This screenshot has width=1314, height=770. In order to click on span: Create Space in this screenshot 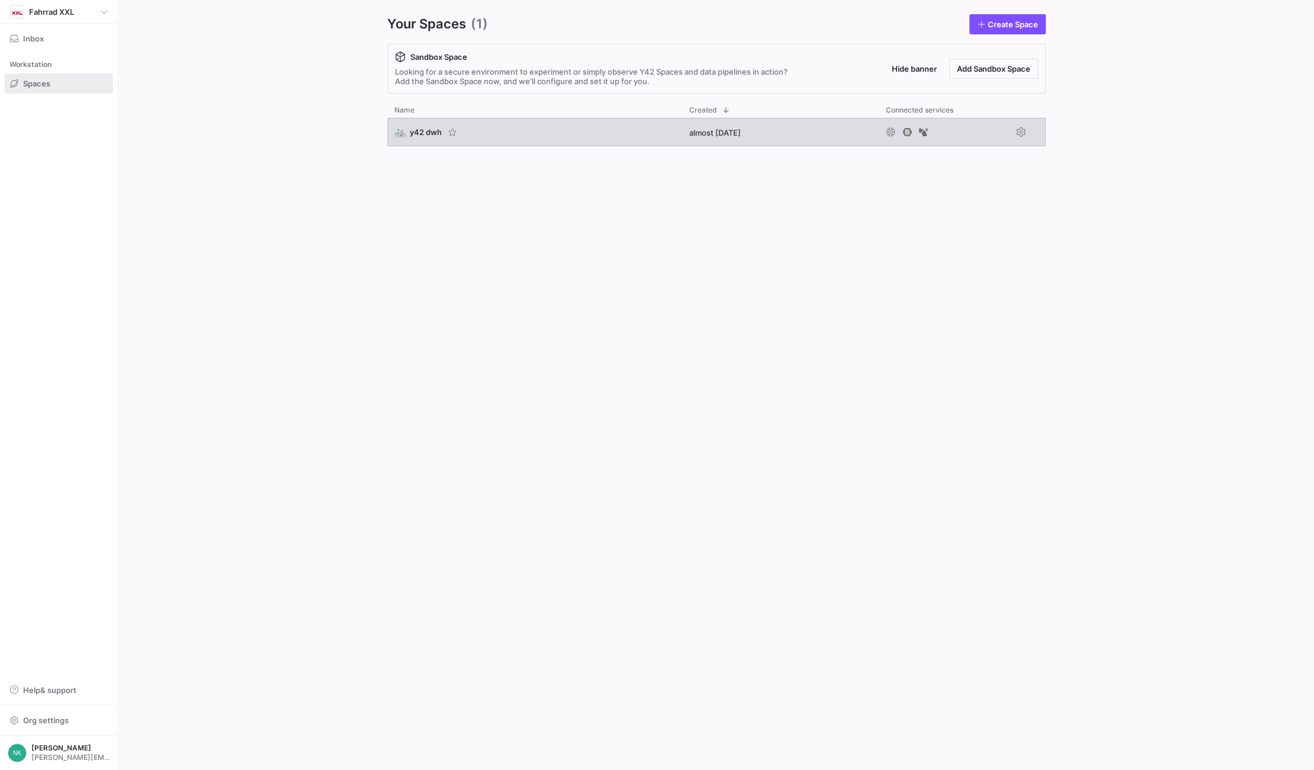, I will do `click(1013, 24)`.